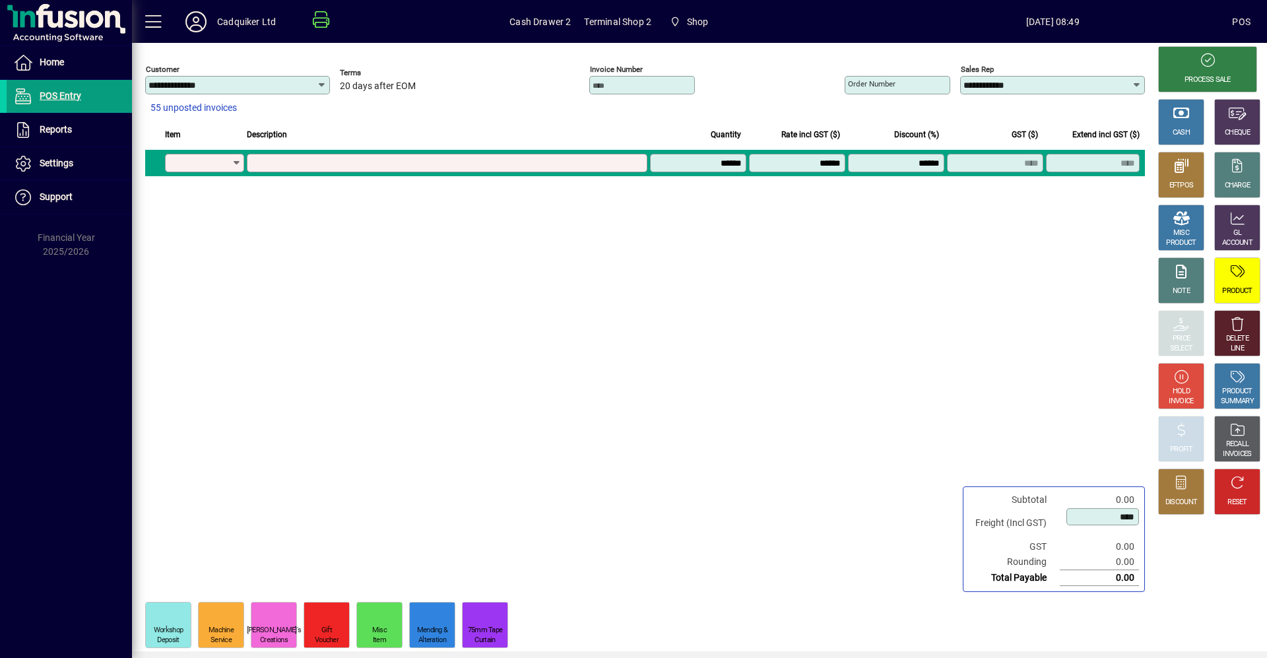 The height and width of the screenshot is (658, 1267). Describe the element at coordinates (69, 197) in the screenshot. I see `a: Support` at that location.